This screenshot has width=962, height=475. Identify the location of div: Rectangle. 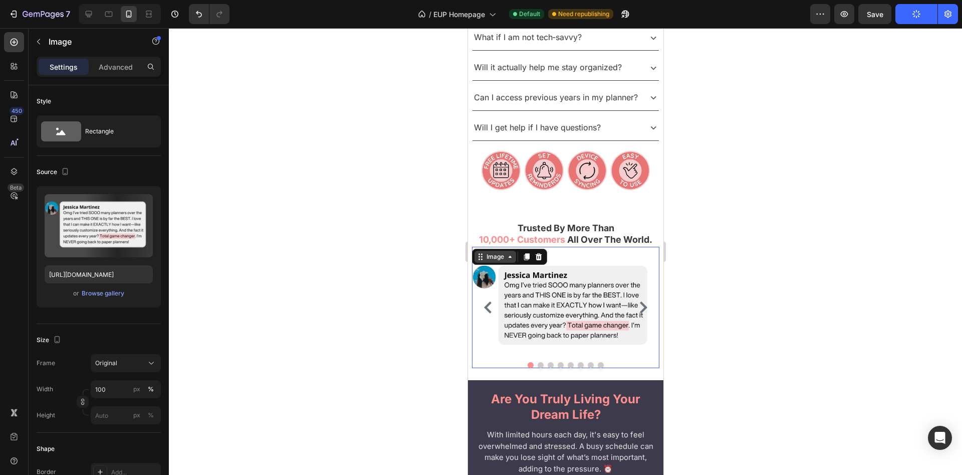
(116, 131).